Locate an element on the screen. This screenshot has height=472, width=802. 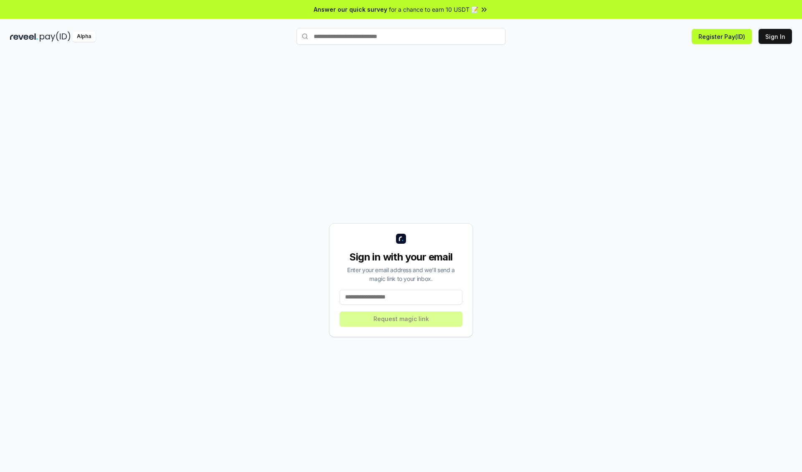
img: logo_small is located at coordinates (401, 239).